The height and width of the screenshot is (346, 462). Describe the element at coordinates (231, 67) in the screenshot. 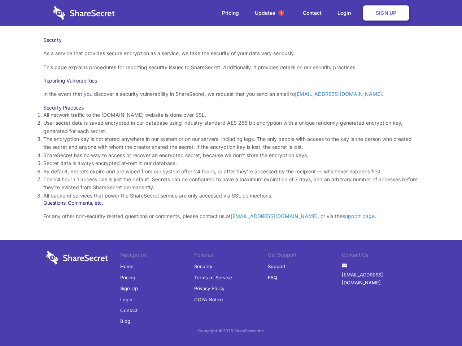

I see `p: This page explains procedures for reporting security issues to ShareSecret. Additionally, it prov...` at that location.